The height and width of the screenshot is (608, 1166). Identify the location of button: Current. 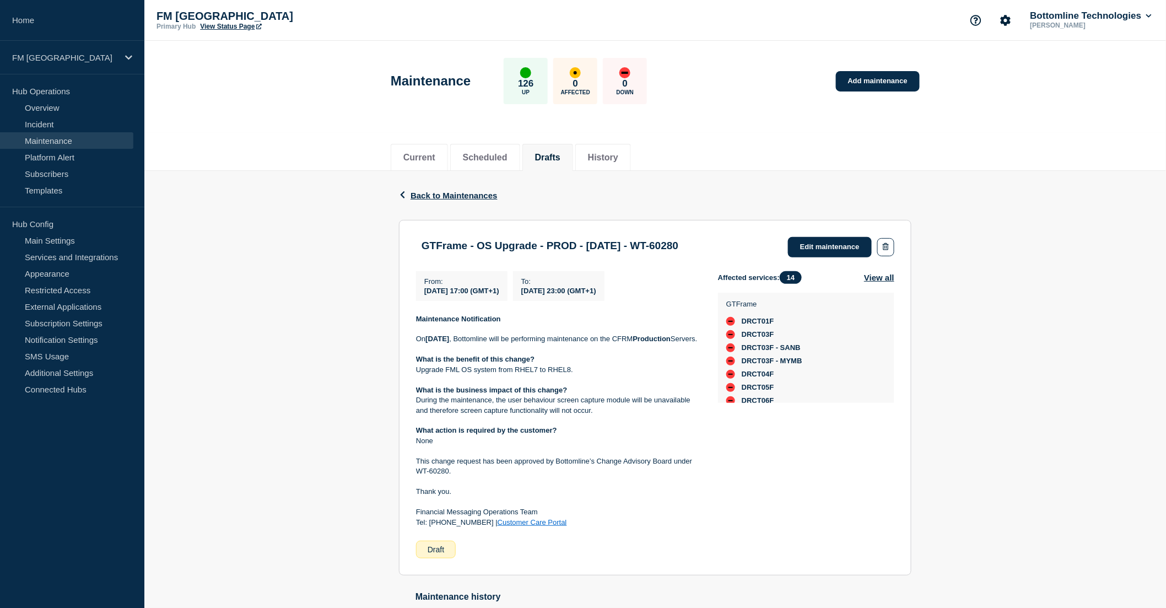
(419, 158).